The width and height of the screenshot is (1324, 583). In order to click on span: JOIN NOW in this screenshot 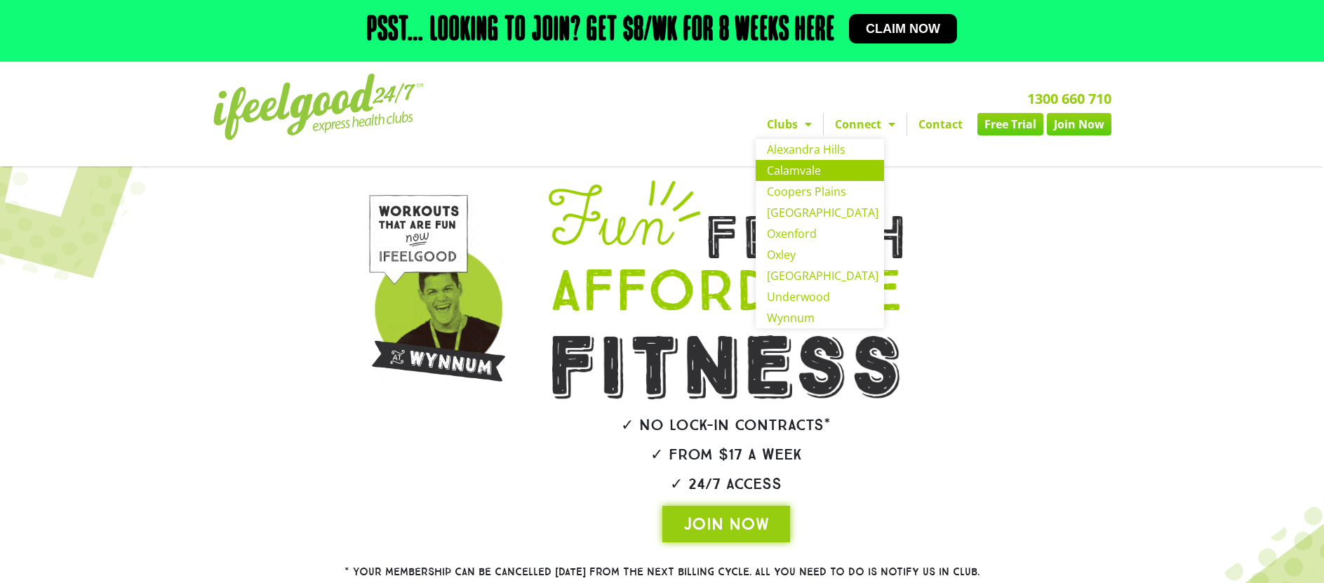, I will do `click(726, 524)`.